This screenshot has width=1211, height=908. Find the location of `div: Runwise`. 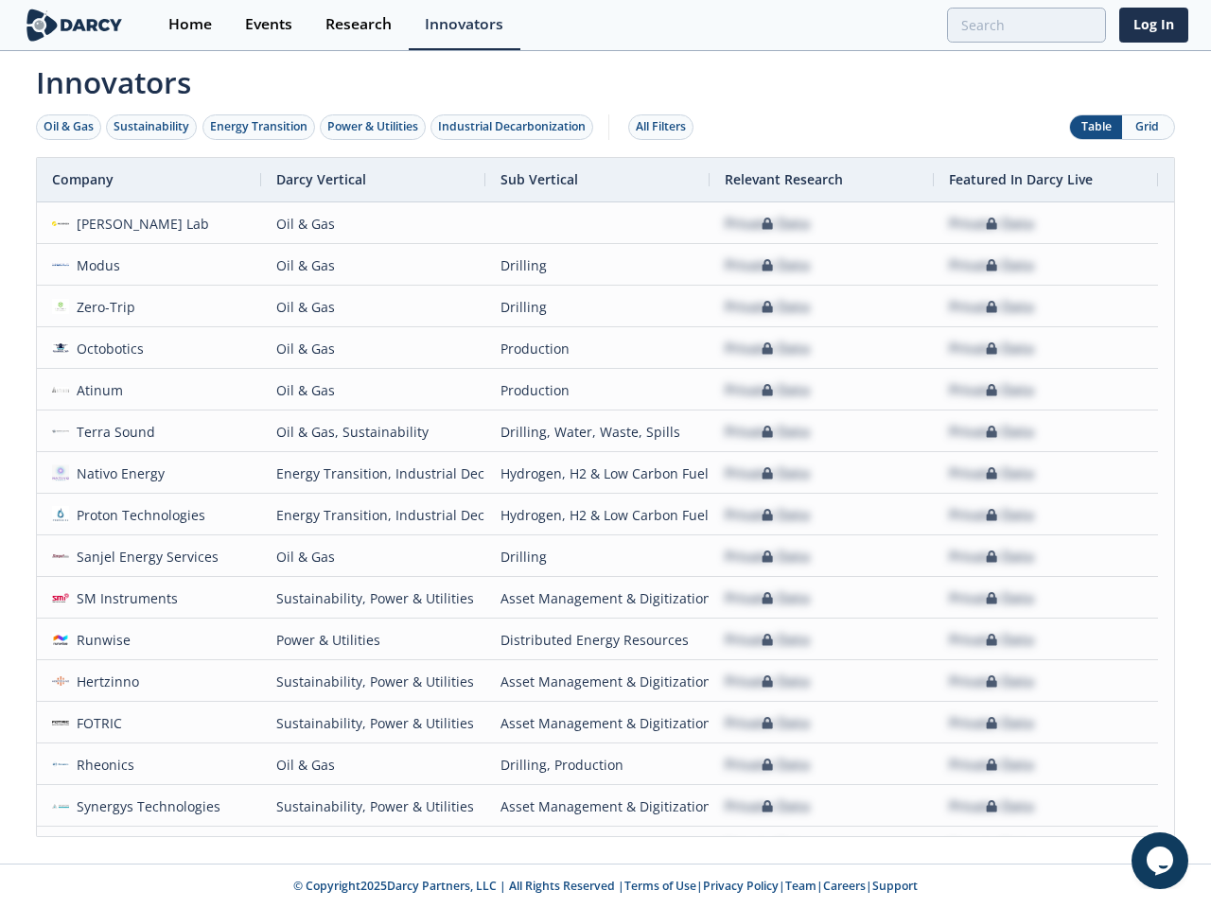

div: Runwise is located at coordinates (100, 640).